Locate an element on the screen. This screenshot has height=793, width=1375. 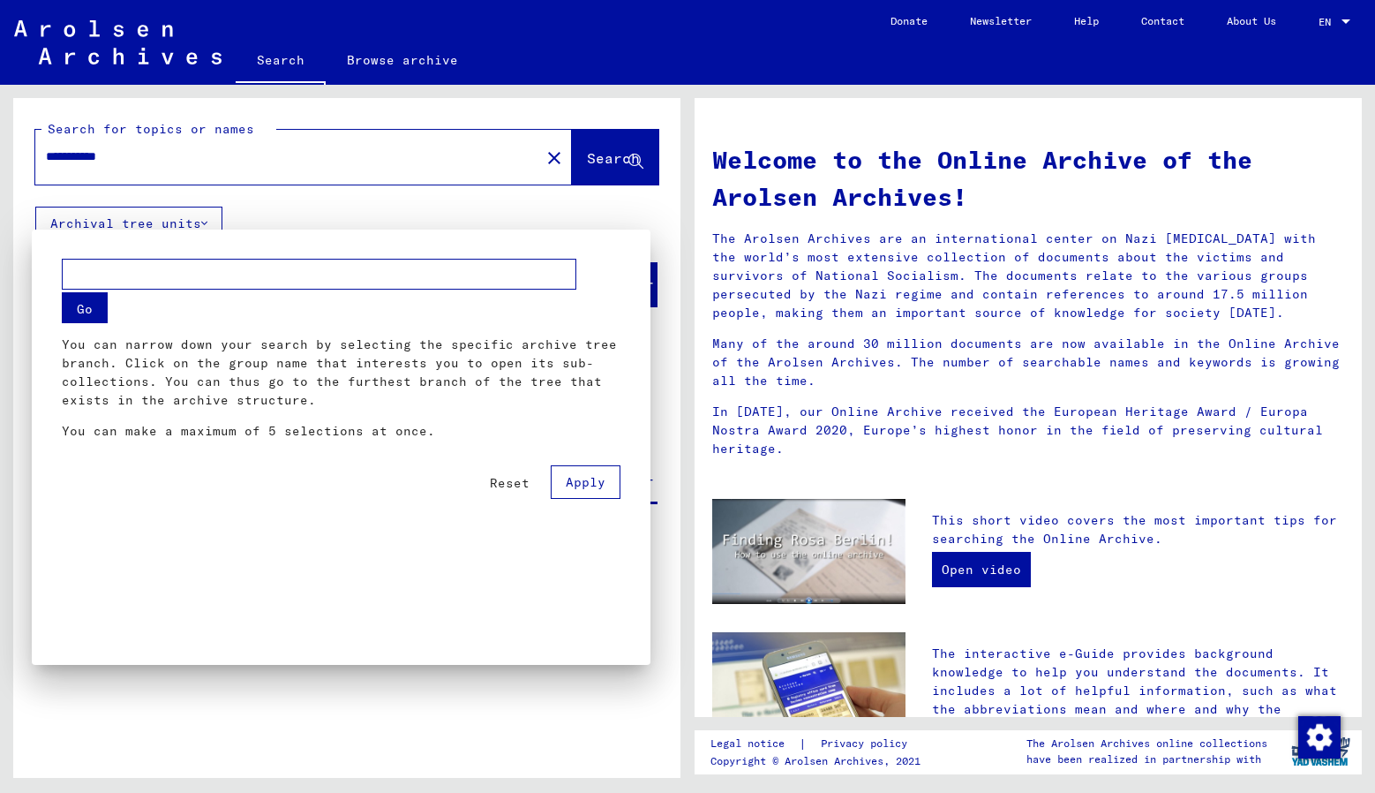
button: Apply is located at coordinates (585, 482).